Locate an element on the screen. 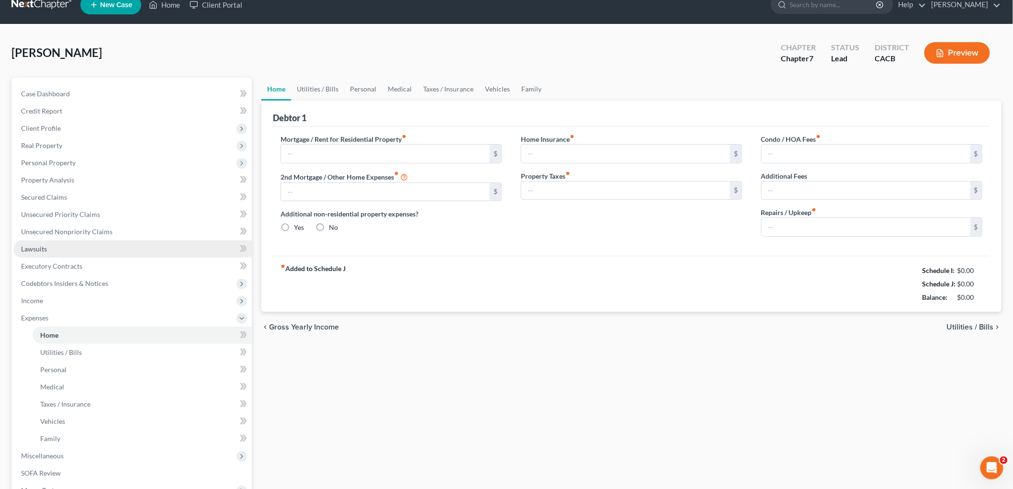 This screenshot has height=489, width=1013. span: Gross Yearly Income is located at coordinates (304, 327).